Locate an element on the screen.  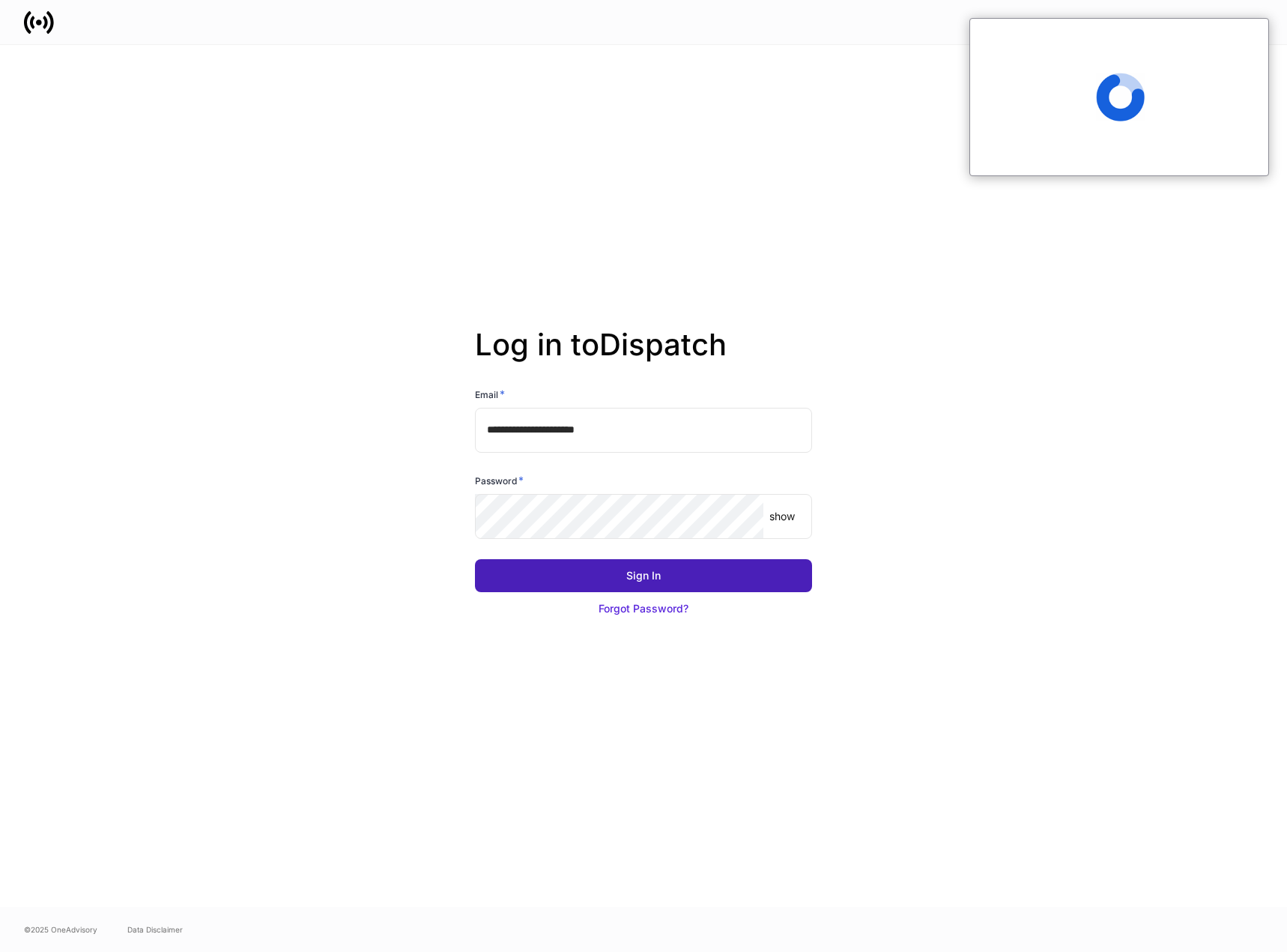
p: show is located at coordinates (782, 516).